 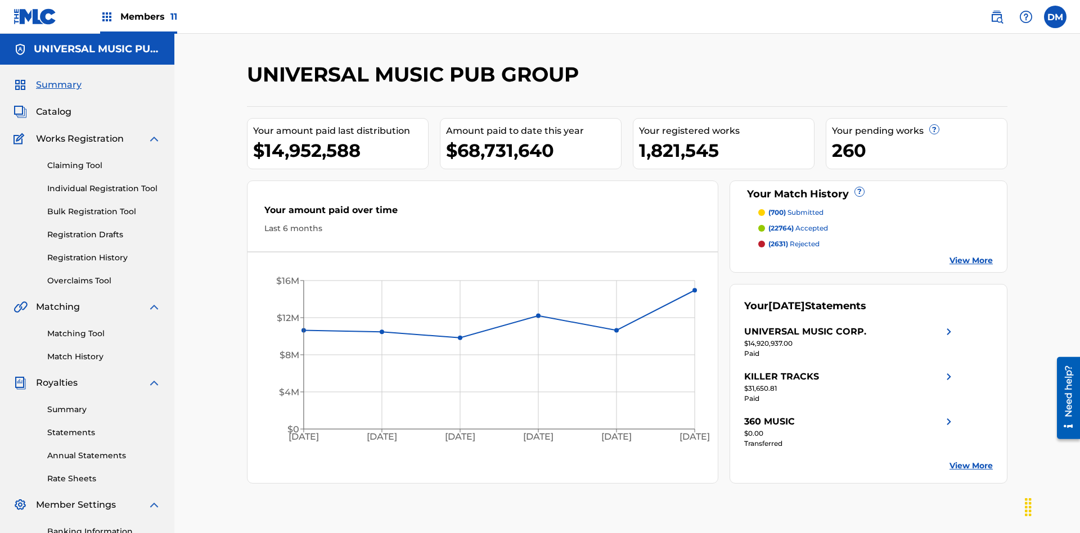 I want to click on div: Drag, so click(x=1029, y=508).